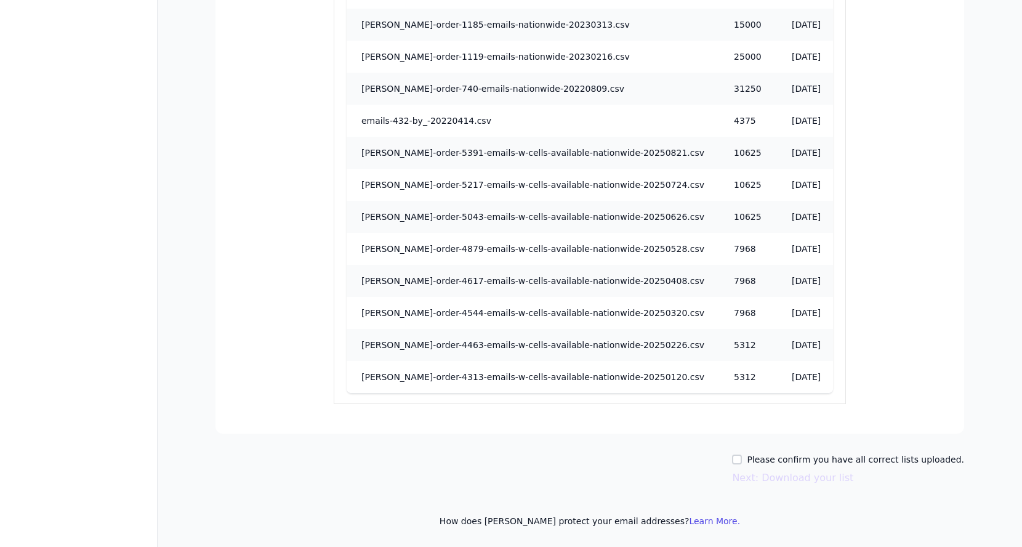 The width and height of the screenshot is (1022, 547). Describe the element at coordinates (714, 521) in the screenshot. I see `button: Learn More.` at that location.